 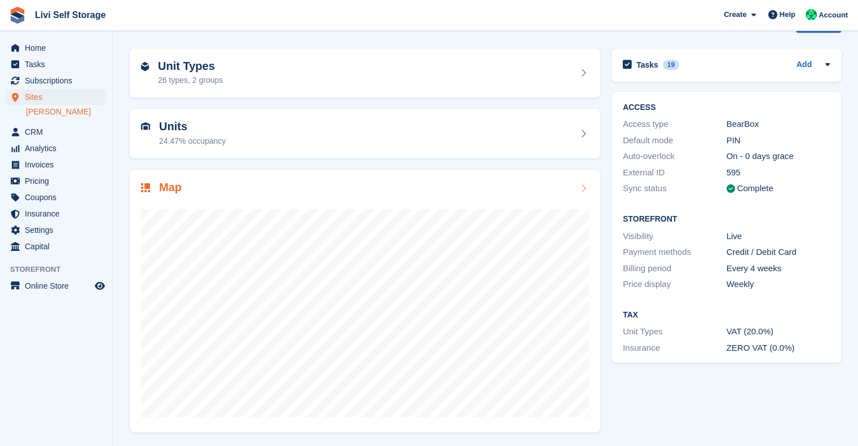 I want to click on span: Home, so click(x=59, y=48).